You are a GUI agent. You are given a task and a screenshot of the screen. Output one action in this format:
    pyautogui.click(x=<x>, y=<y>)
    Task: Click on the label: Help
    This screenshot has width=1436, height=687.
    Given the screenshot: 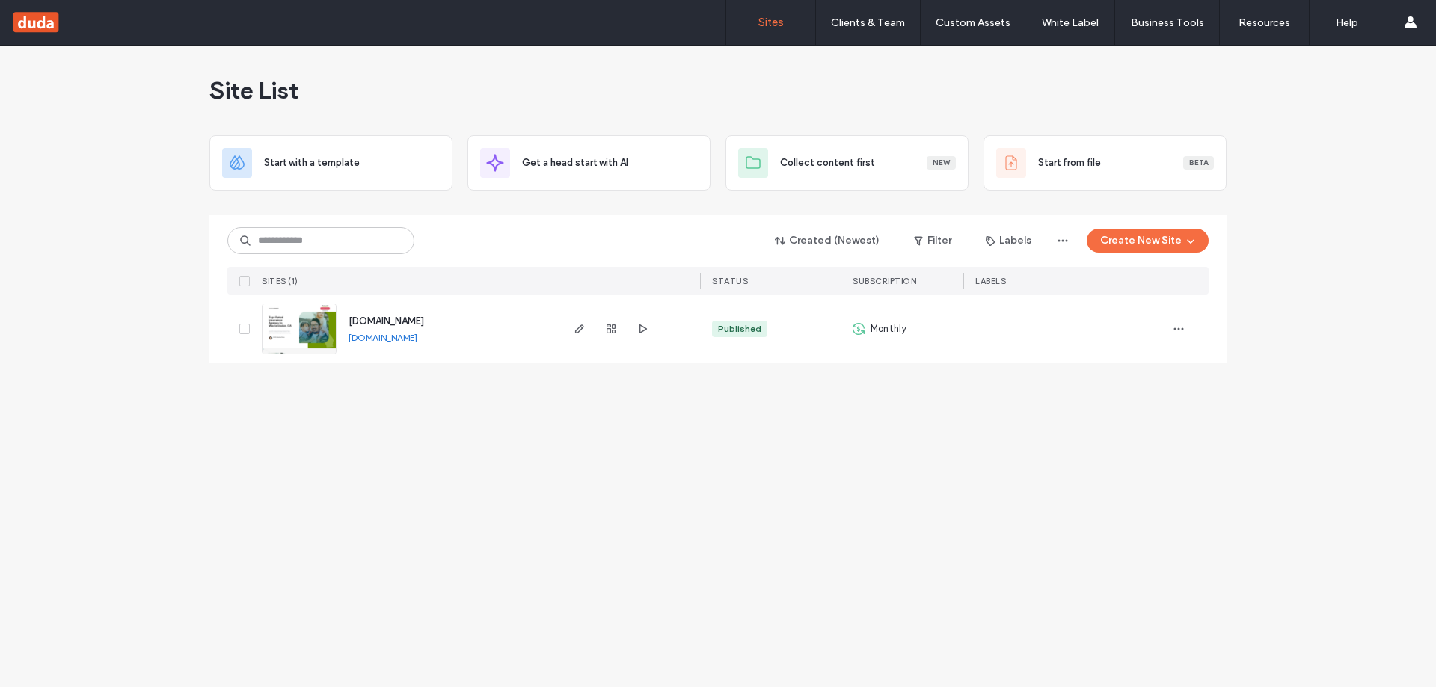 What is the action you would take?
    pyautogui.click(x=1347, y=22)
    